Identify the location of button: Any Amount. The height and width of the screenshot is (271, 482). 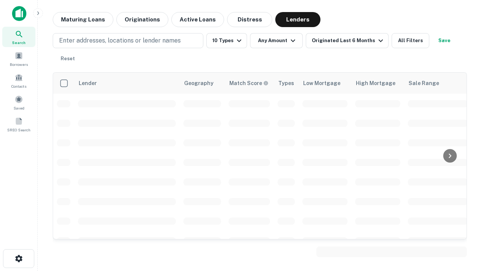
(276, 41).